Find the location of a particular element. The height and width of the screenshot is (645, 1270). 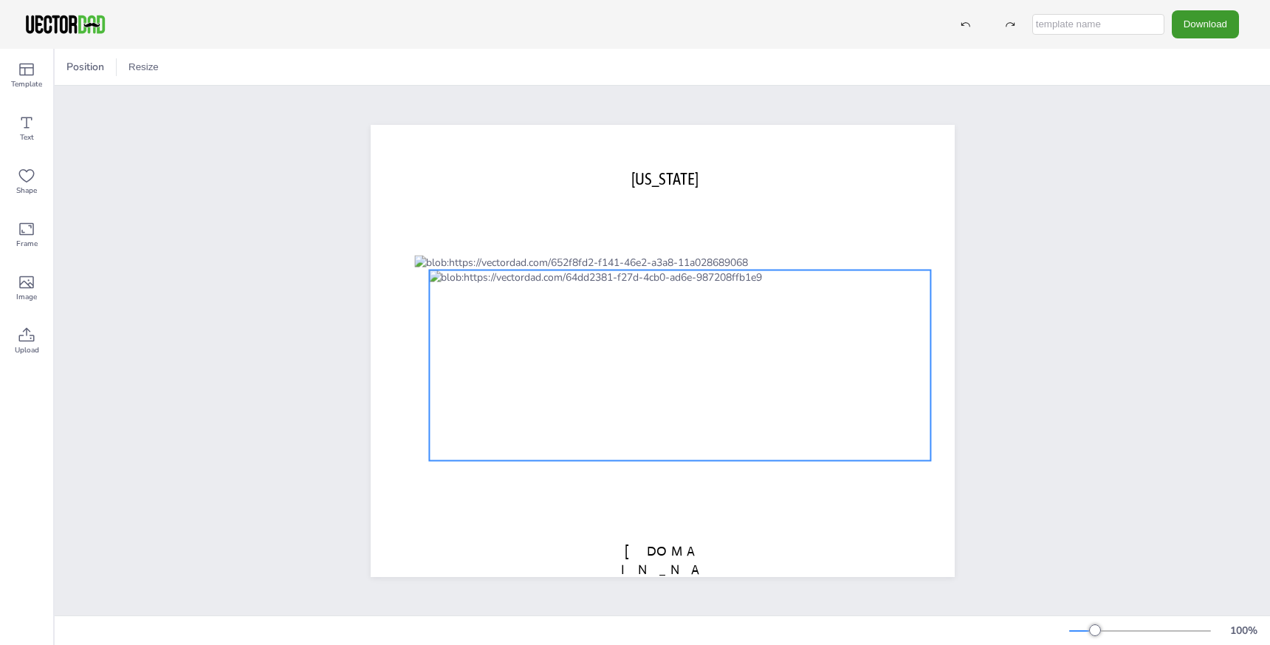

span: Frame is located at coordinates (27, 244).